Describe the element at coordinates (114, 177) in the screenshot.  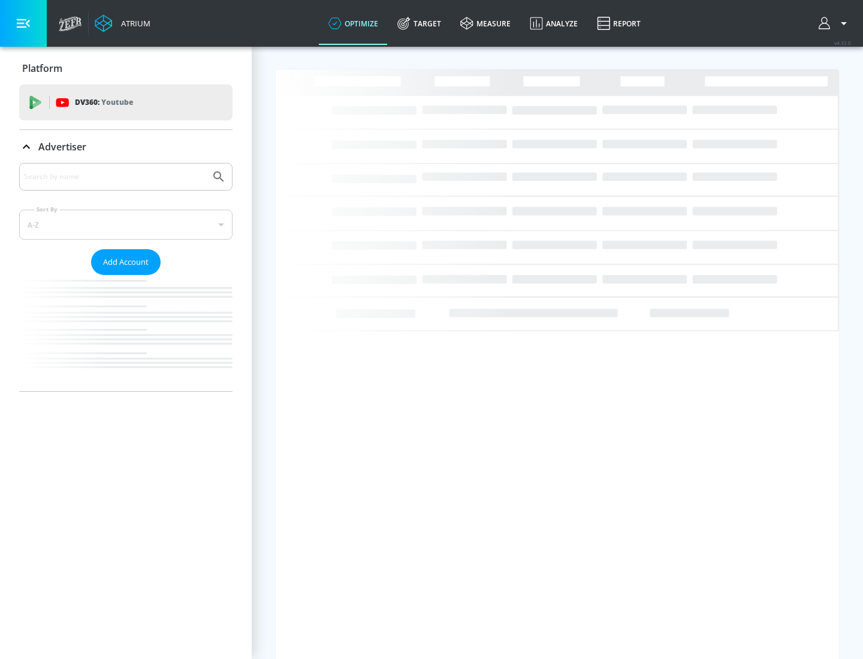
I see `input: Search by name` at that location.